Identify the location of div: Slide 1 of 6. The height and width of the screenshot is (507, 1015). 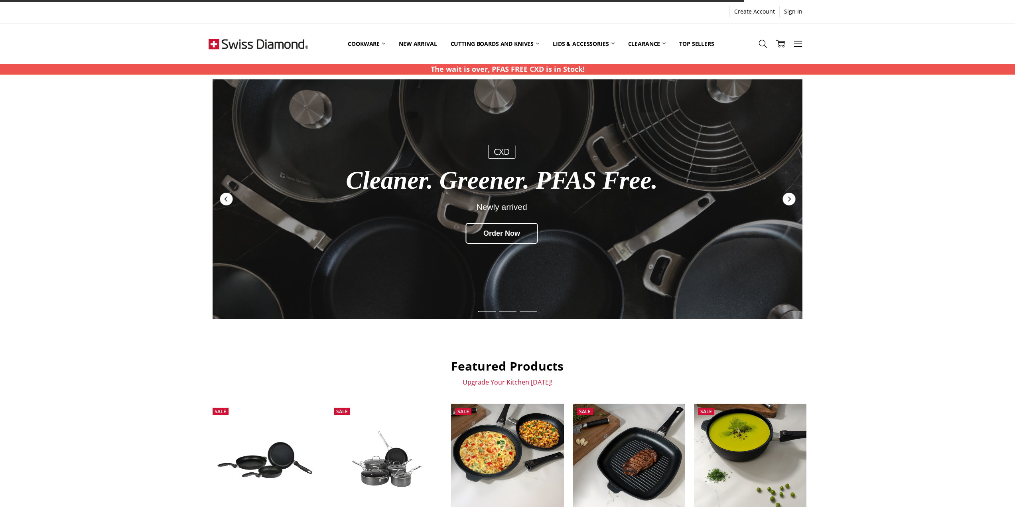
(487, 311).